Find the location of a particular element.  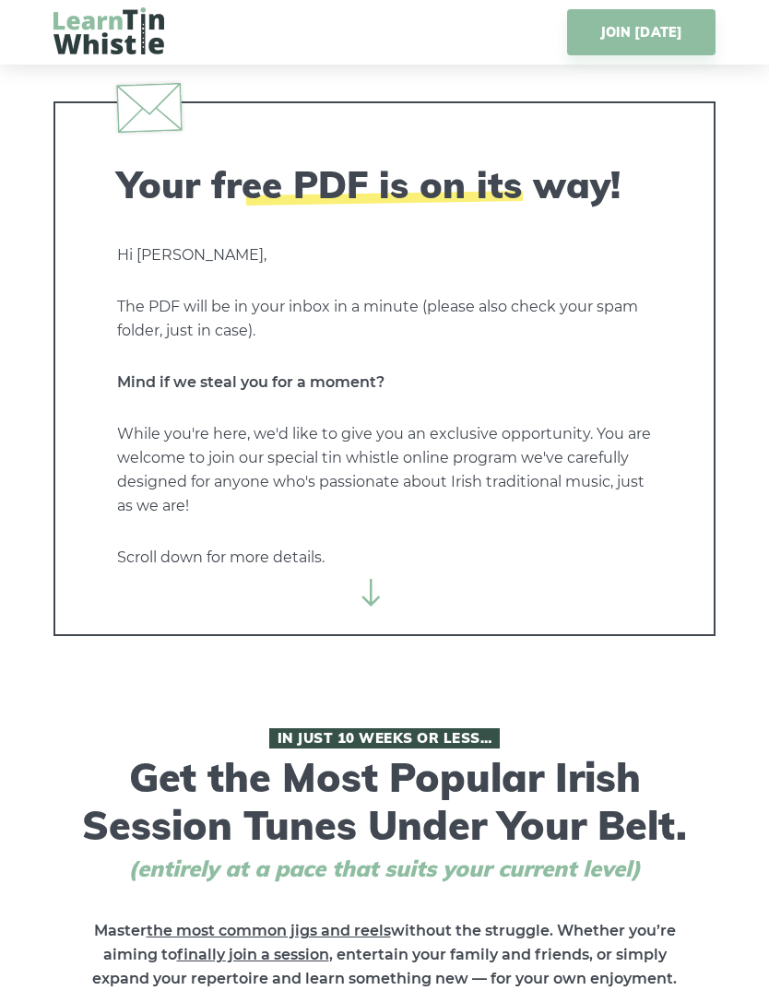

span: the most common jigs and reels is located at coordinates (268, 930).